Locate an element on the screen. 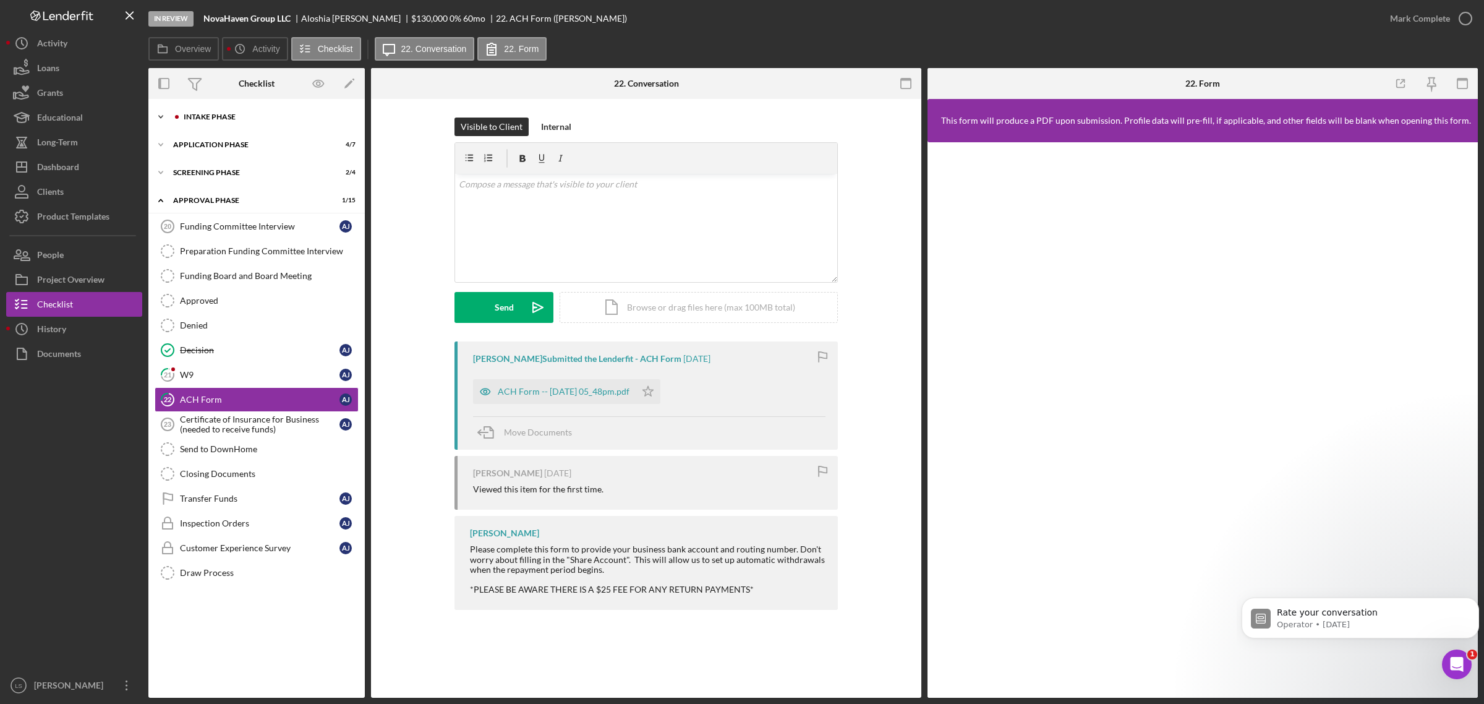 The height and width of the screenshot is (704, 1484). div: Closing Documents is located at coordinates (269, 474).